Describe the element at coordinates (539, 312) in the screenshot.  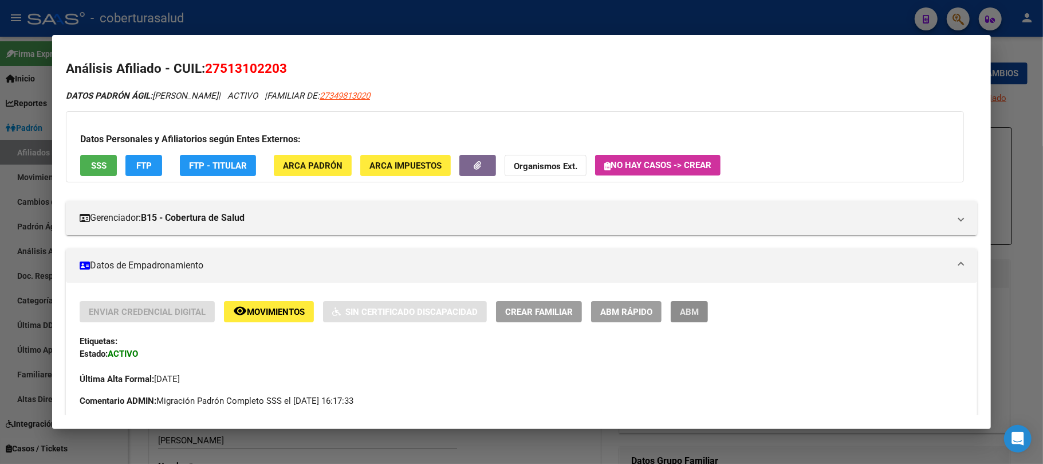
I see `span: Crear Familiar` at that location.